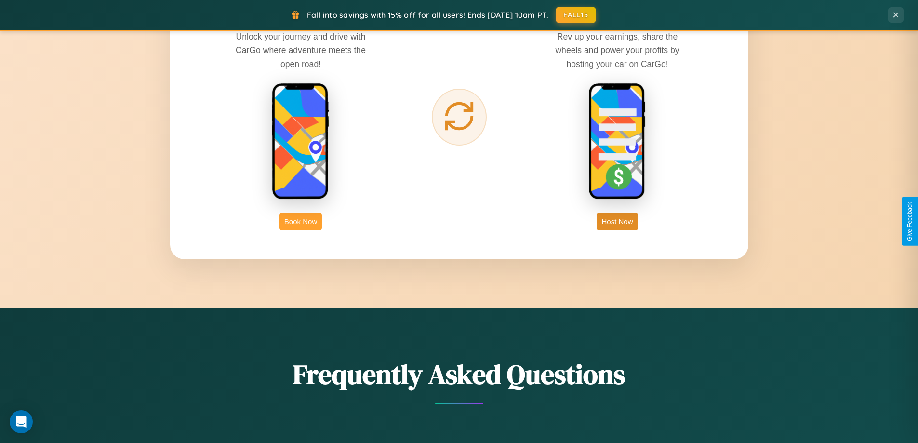  I want to click on img: rent phone, so click(301, 142).